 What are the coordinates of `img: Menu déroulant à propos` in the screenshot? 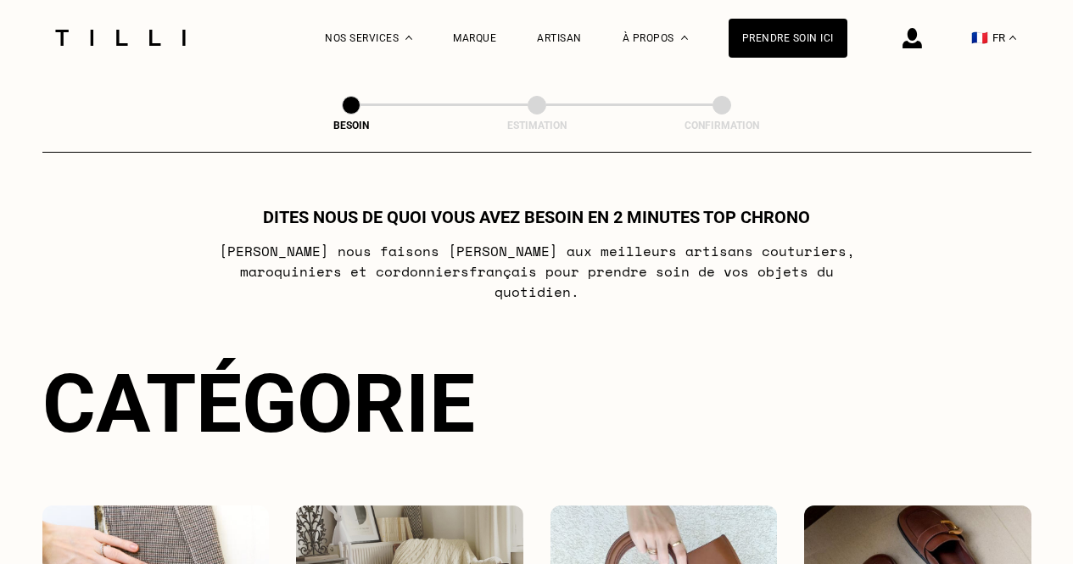 It's located at (685, 37).